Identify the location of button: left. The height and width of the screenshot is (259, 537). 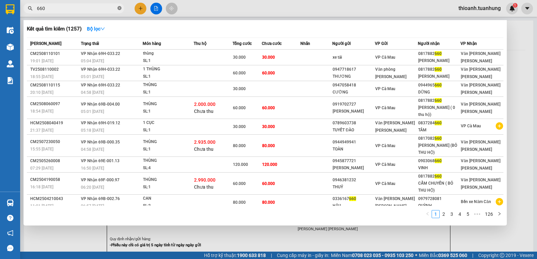
(427, 214).